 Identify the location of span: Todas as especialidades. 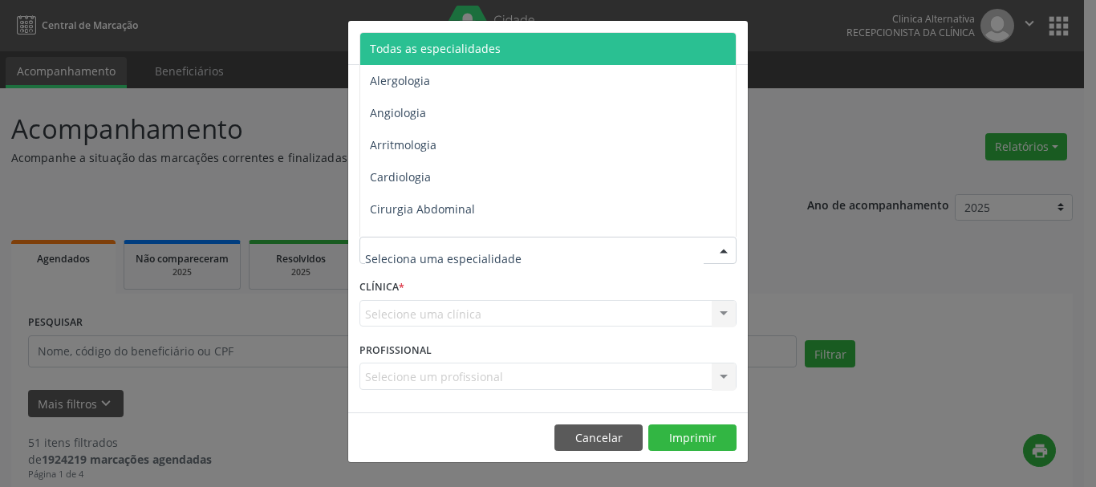
(435, 48).